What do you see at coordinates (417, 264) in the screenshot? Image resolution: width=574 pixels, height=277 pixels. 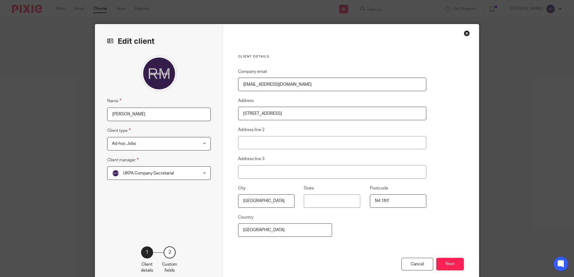 I see `div: Cancel` at bounding box center [417, 264].